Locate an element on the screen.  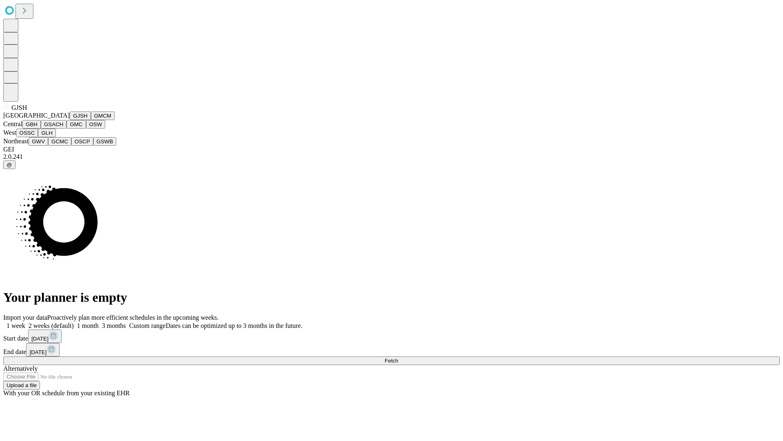
span: Alternatively is located at coordinates (20, 368).